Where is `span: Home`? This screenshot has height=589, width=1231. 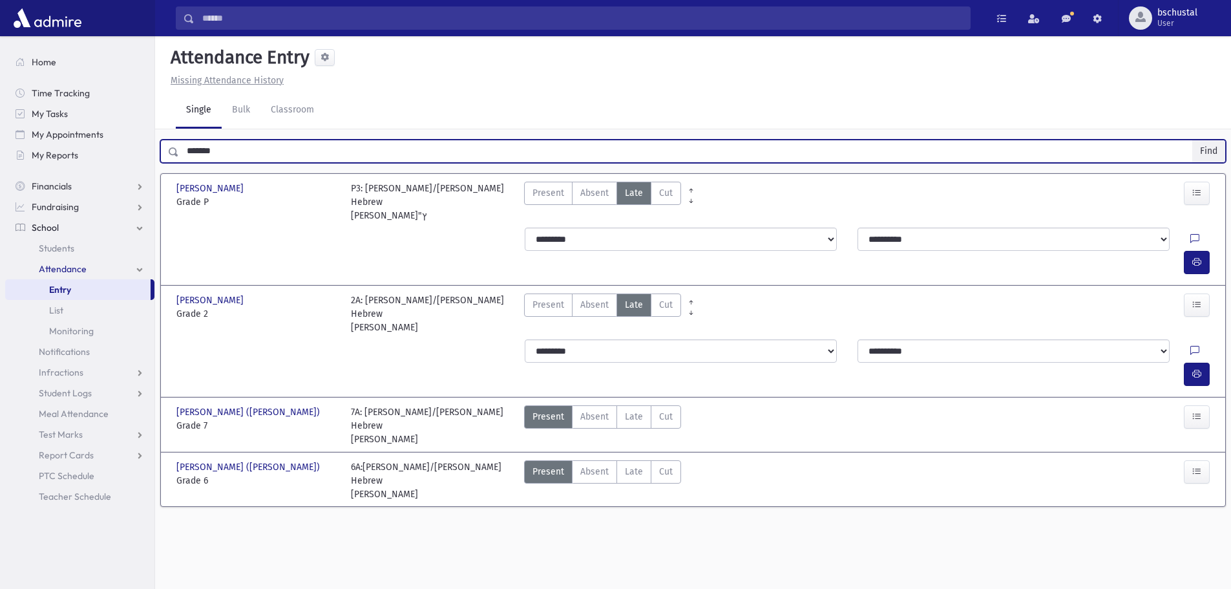 span: Home is located at coordinates (44, 62).